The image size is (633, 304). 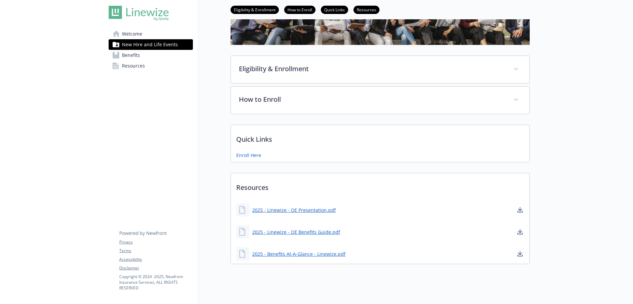 What do you see at coordinates (380, 186) in the screenshot?
I see `p: Resources` at bounding box center [380, 186].